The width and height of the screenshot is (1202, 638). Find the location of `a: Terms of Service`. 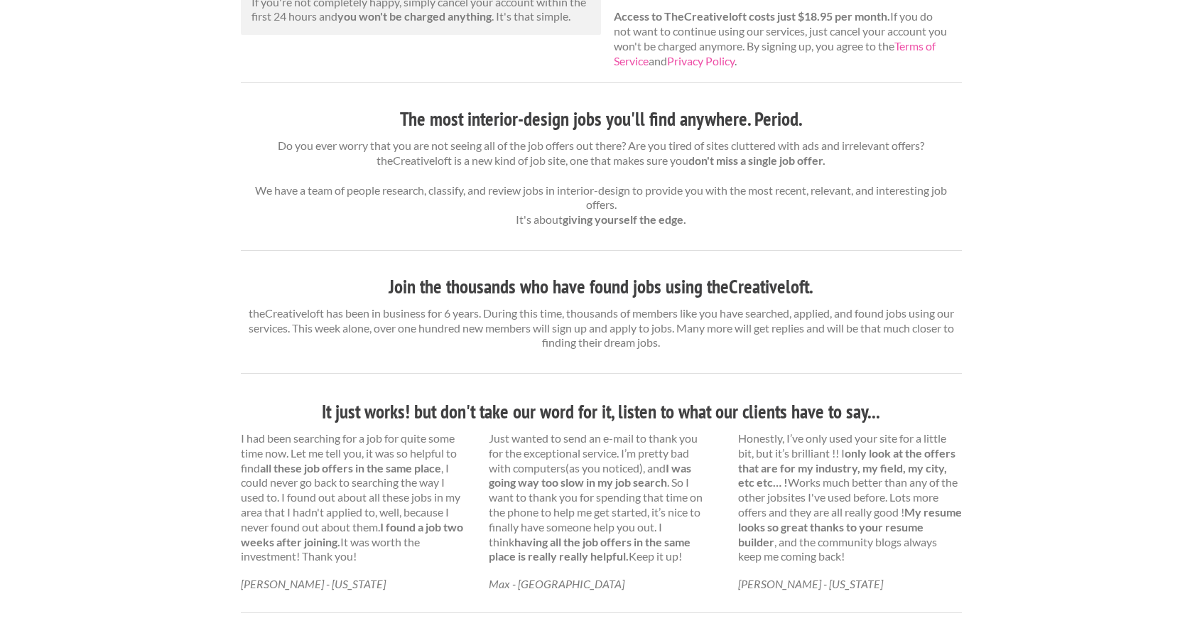

a: Terms of Service is located at coordinates (775, 53).